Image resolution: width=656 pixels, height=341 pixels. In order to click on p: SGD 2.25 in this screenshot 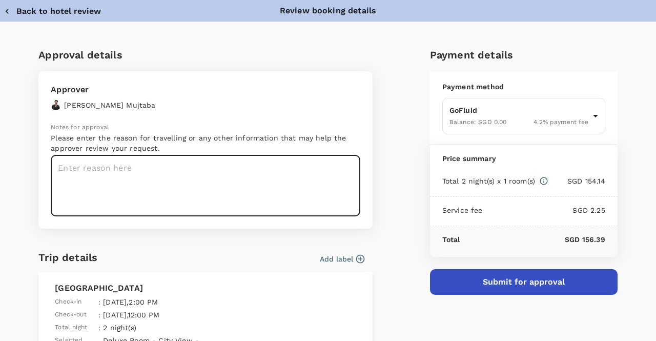, I will do `click(544, 210)`.